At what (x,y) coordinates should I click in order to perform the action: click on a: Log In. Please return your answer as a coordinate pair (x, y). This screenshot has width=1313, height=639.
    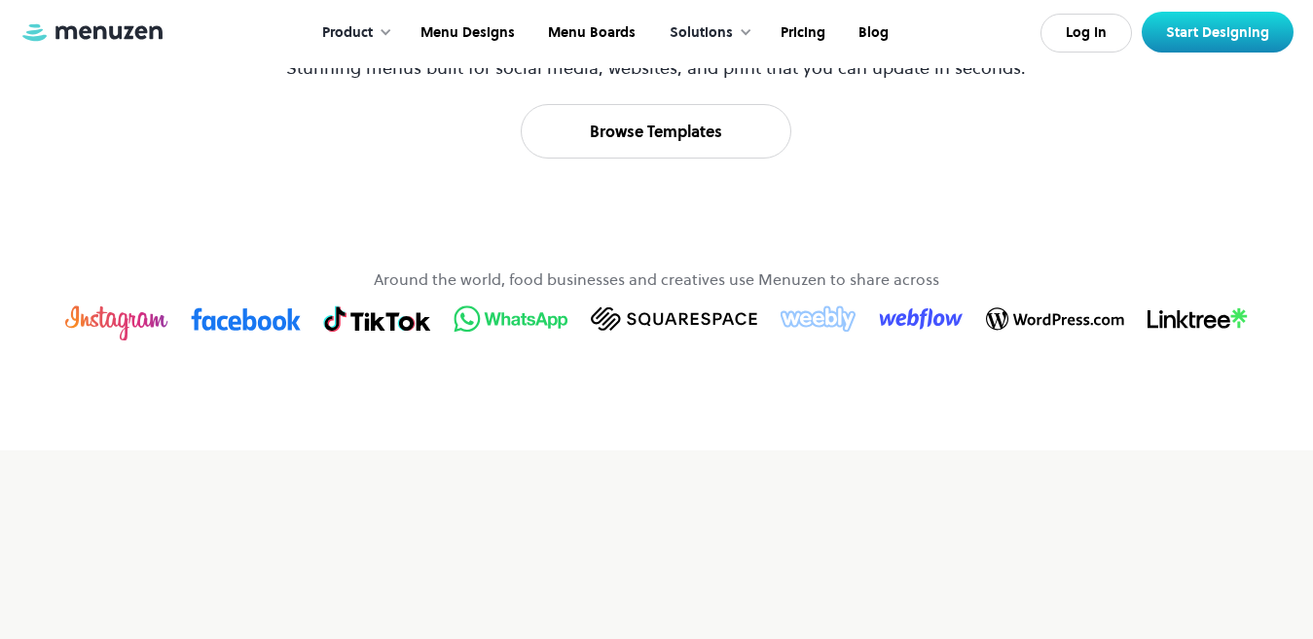
    Looking at the image, I should click on (1086, 33).